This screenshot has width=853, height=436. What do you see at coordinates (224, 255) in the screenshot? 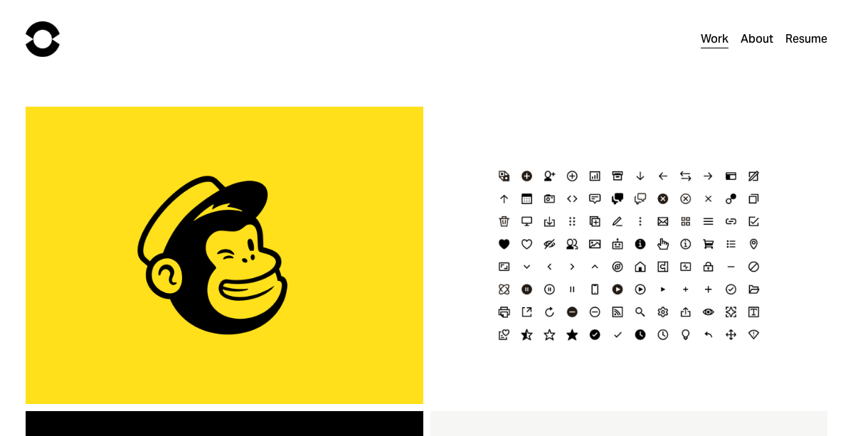
I see `a: 1 Click Automations` at bounding box center [224, 255].